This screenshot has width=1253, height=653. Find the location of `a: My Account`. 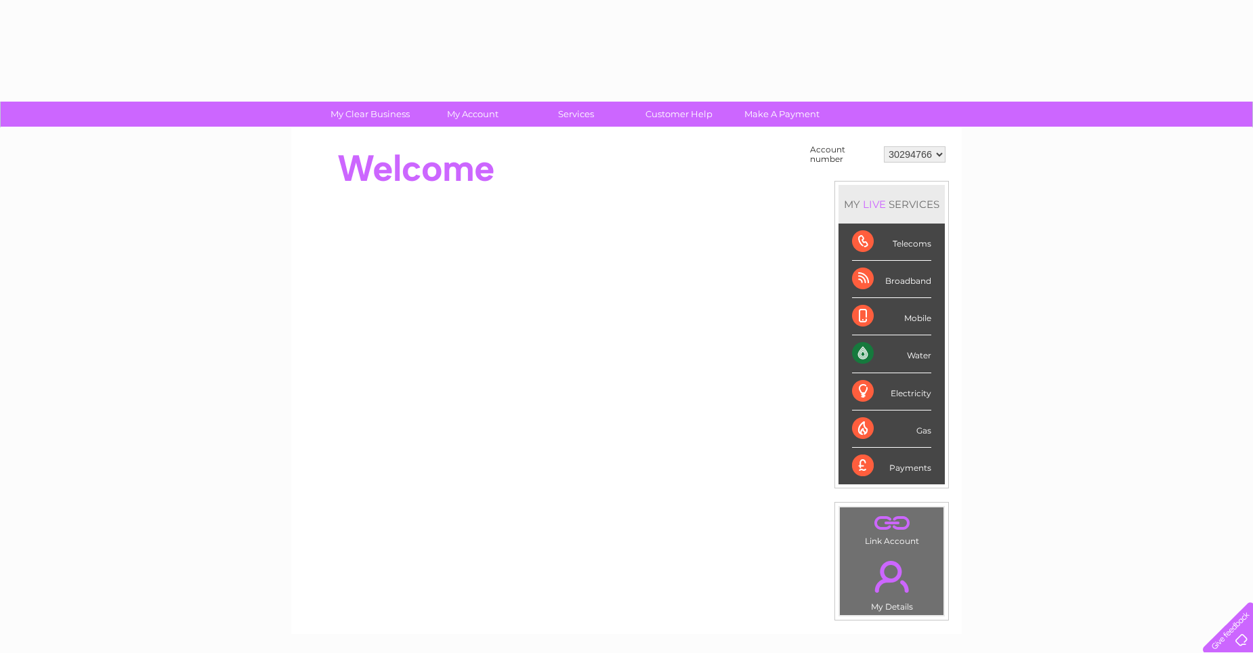

a: My Account is located at coordinates (473, 114).